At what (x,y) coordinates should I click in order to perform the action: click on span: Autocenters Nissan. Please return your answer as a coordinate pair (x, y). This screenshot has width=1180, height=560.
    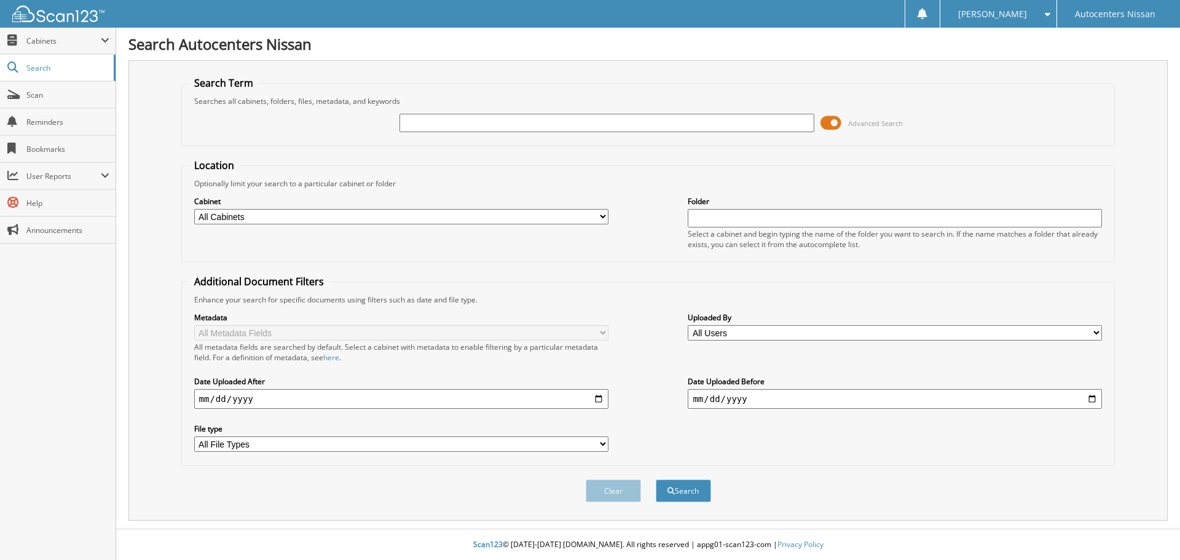
    Looking at the image, I should click on (1115, 14).